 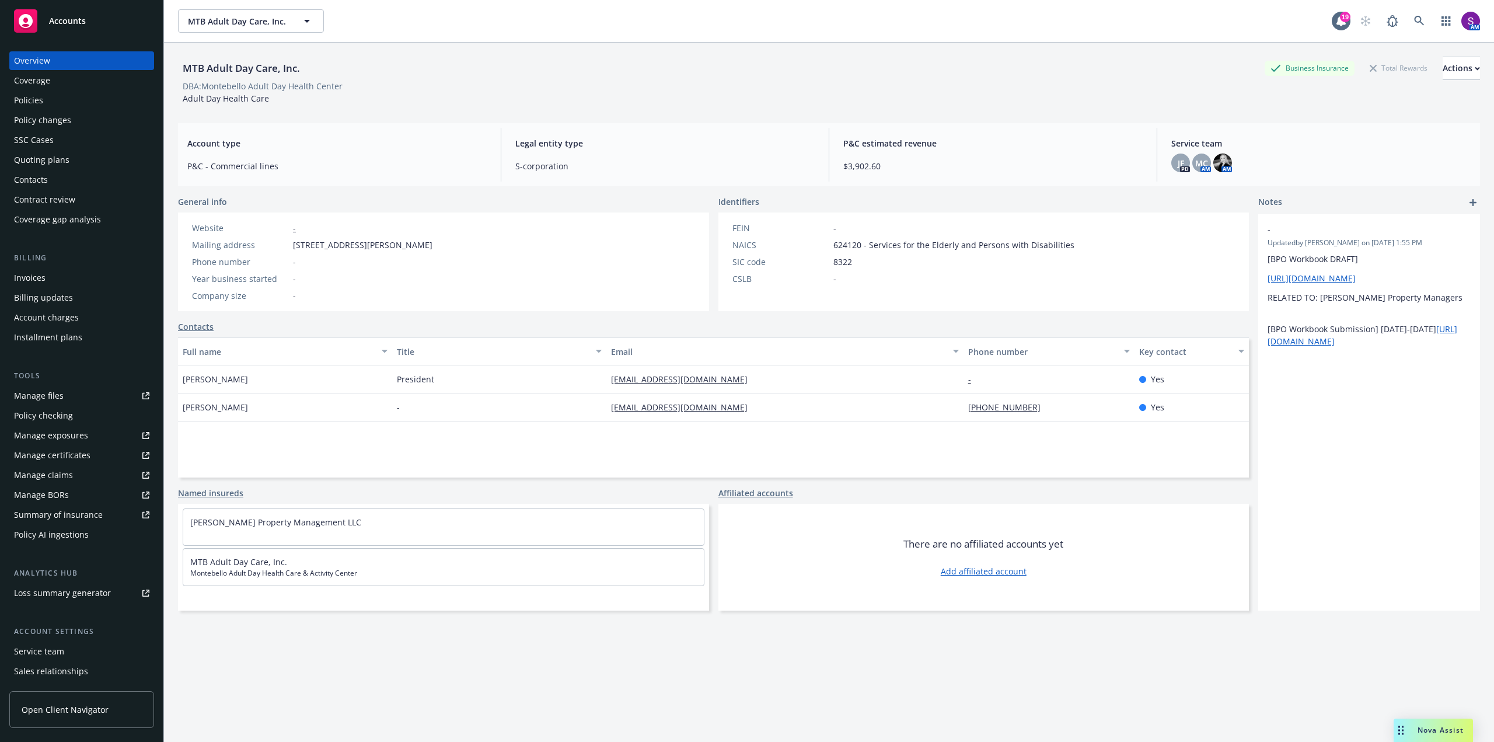 What do you see at coordinates (1369, 258) in the screenshot?
I see `p: [BPO Workbook DRAFT]` at bounding box center [1369, 258].